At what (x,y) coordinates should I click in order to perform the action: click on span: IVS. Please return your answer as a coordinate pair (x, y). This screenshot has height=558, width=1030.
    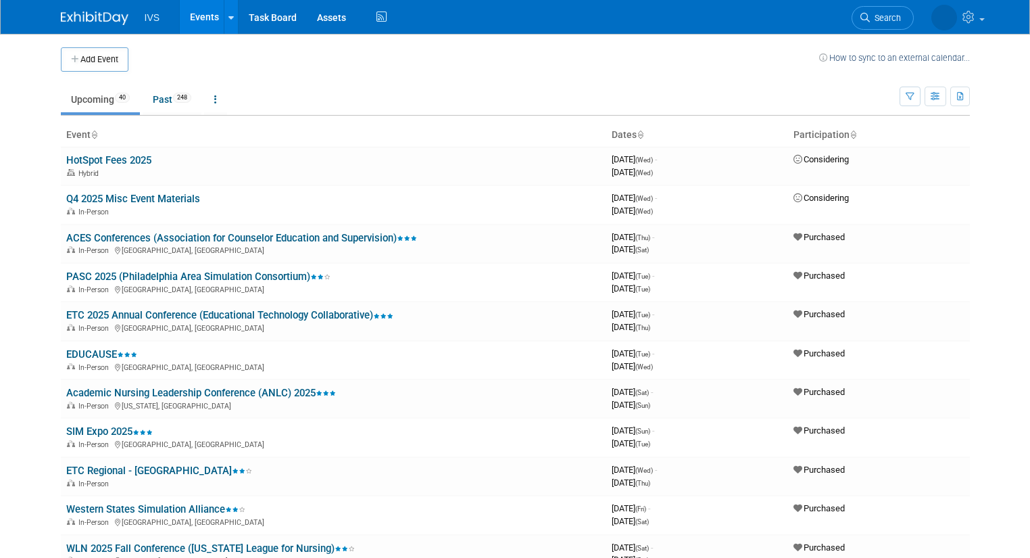
    Looking at the image, I should click on (152, 18).